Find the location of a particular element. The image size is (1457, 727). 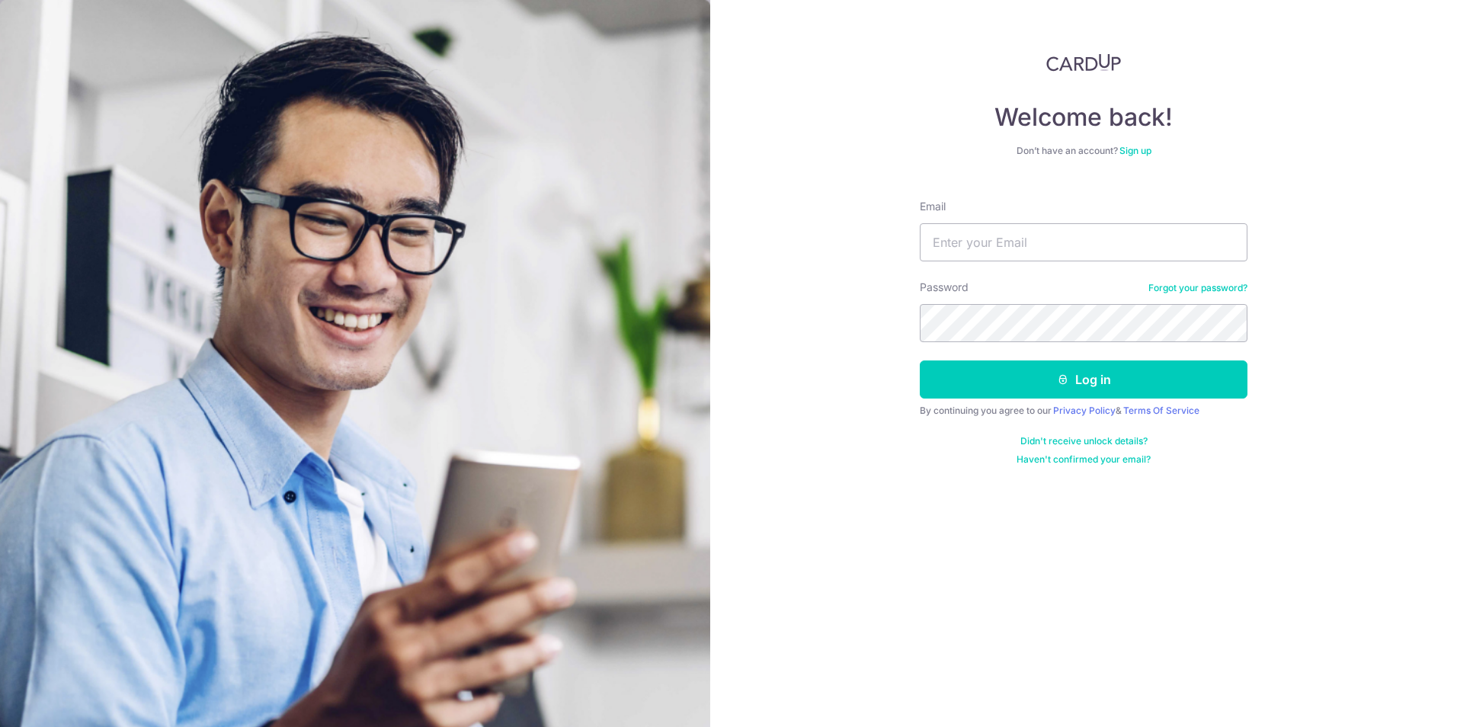

div: By continuing you agree to our & is located at coordinates (1084, 411).